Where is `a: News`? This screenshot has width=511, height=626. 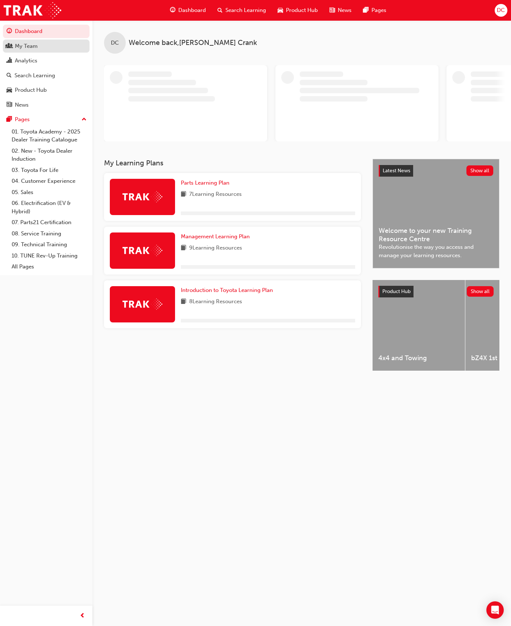 a: News is located at coordinates (46, 105).